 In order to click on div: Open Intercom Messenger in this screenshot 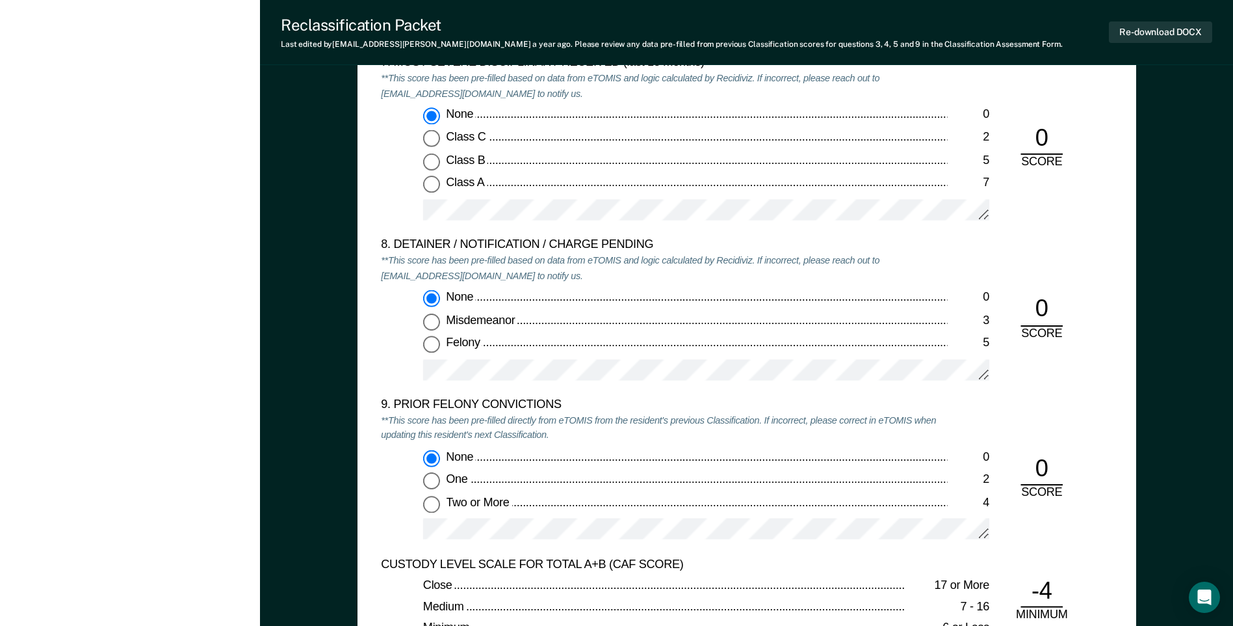, I will do `click(1205, 597)`.